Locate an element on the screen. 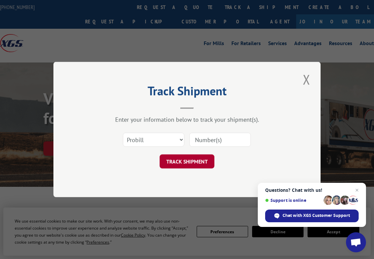 The image size is (374, 259). span: Questions? Chat with us! is located at coordinates (312, 190).